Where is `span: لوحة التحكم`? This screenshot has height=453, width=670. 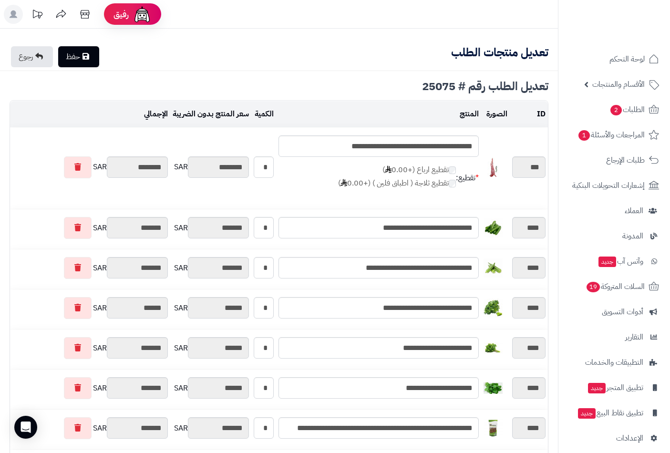 span: لوحة التحكم is located at coordinates (628, 59).